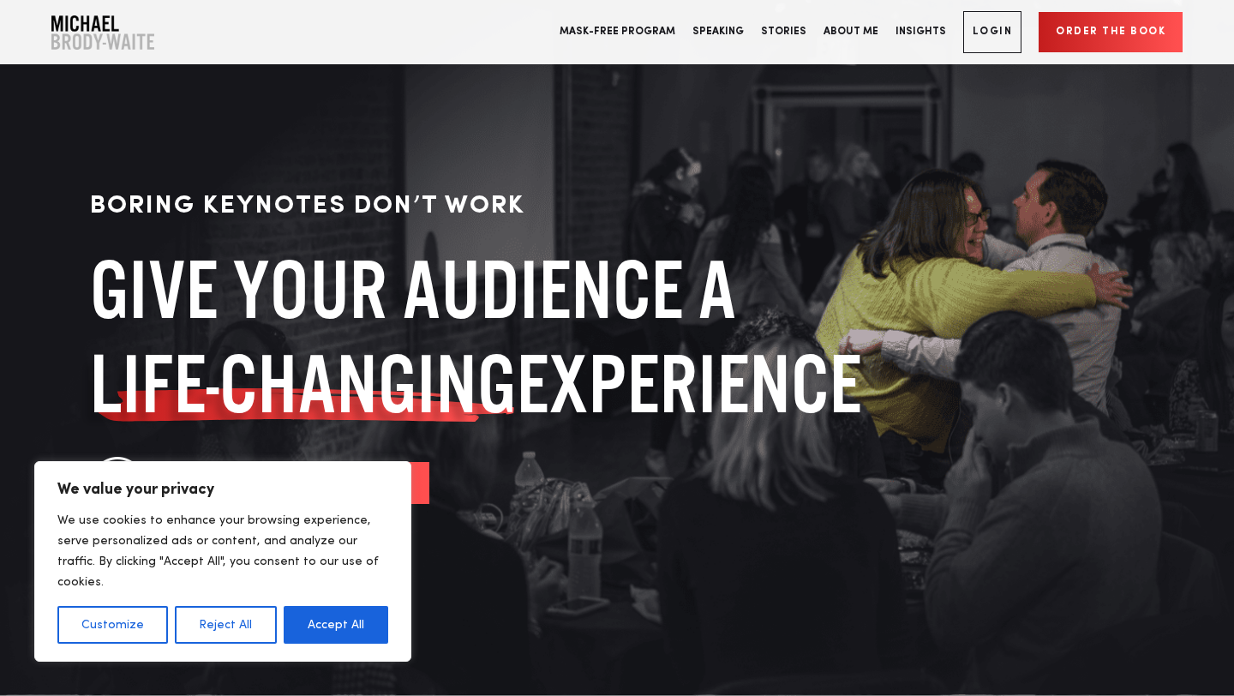 This screenshot has width=1234, height=696. Describe the element at coordinates (489, 206) in the screenshot. I see `p: BORING KEYNOTES DON’T WORK` at that location.